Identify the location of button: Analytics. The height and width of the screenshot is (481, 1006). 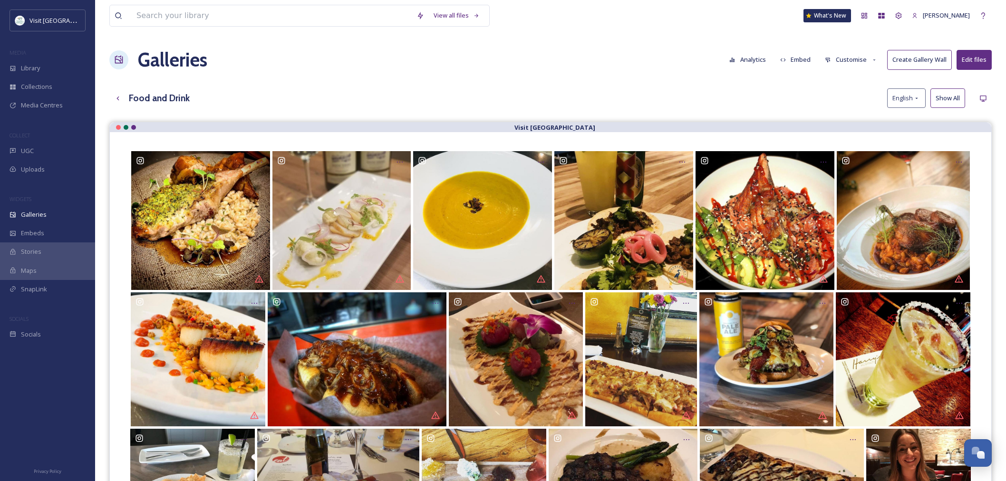
(747, 59).